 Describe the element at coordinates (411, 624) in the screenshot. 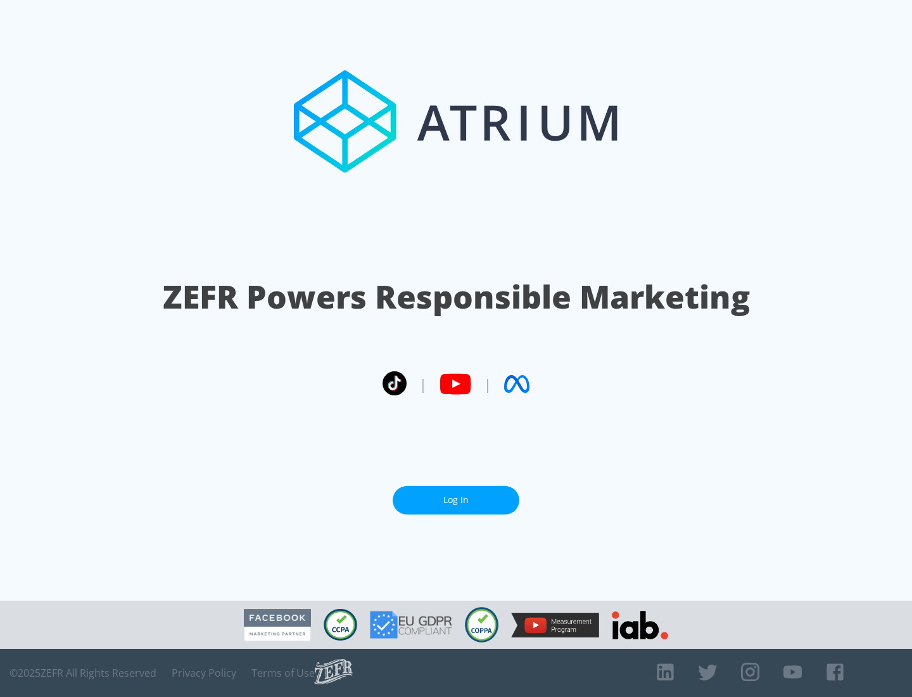

I see `img: GDPR Compliant` at that location.